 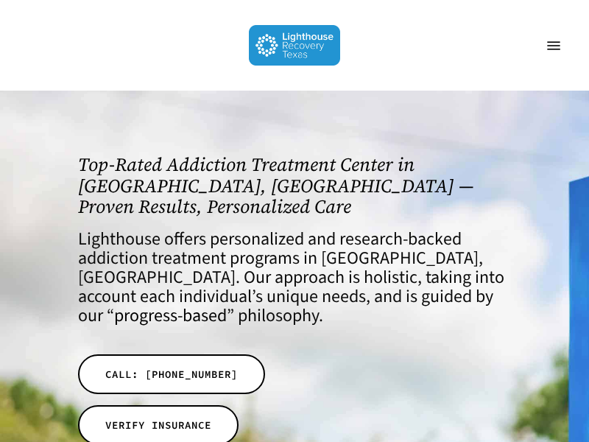 I want to click on h4: Lighthouse offers personalized and research-backed addiction treatment programs in [GEOGRAPHIC_DA..., so click(x=295, y=278).